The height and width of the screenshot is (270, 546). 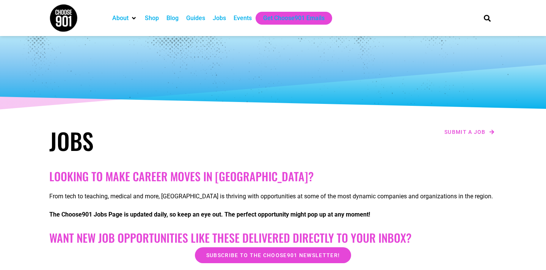 What do you see at coordinates (294, 18) in the screenshot?
I see `a: Get Choose901 Emails` at bounding box center [294, 18].